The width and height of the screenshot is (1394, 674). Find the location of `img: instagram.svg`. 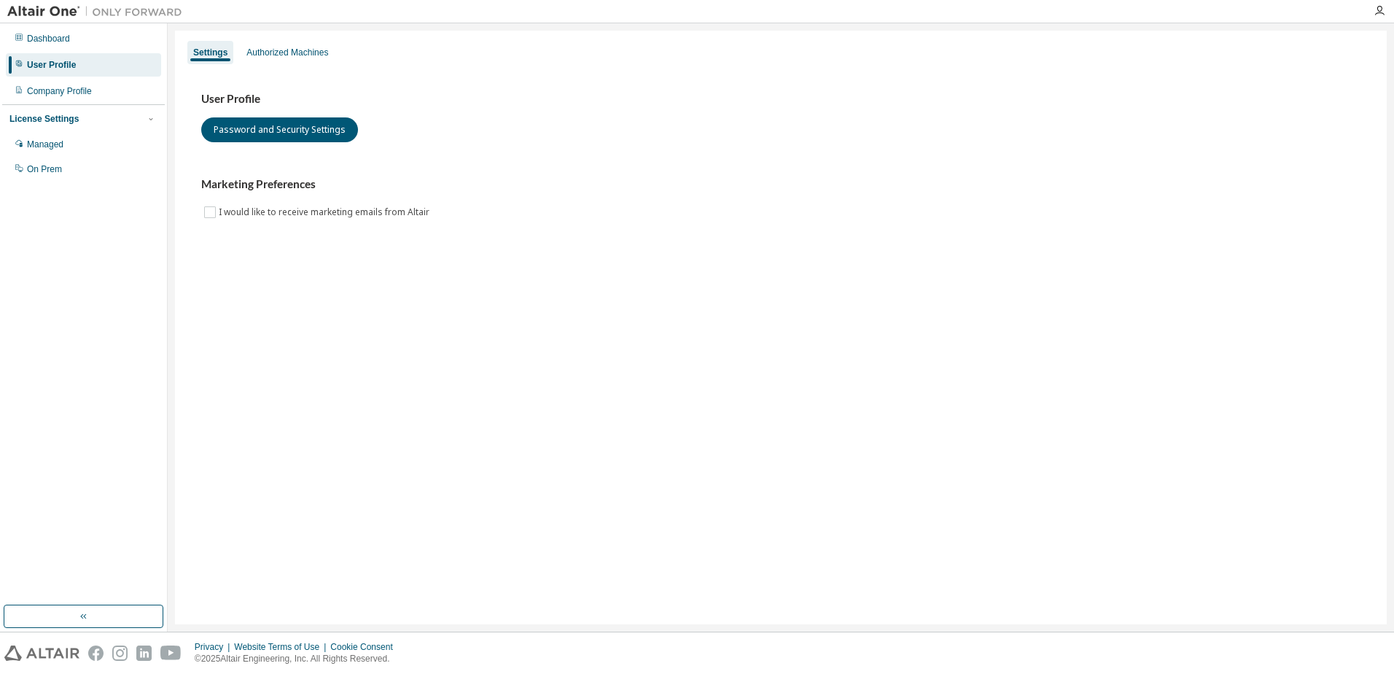

img: instagram.svg is located at coordinates (120, 653).